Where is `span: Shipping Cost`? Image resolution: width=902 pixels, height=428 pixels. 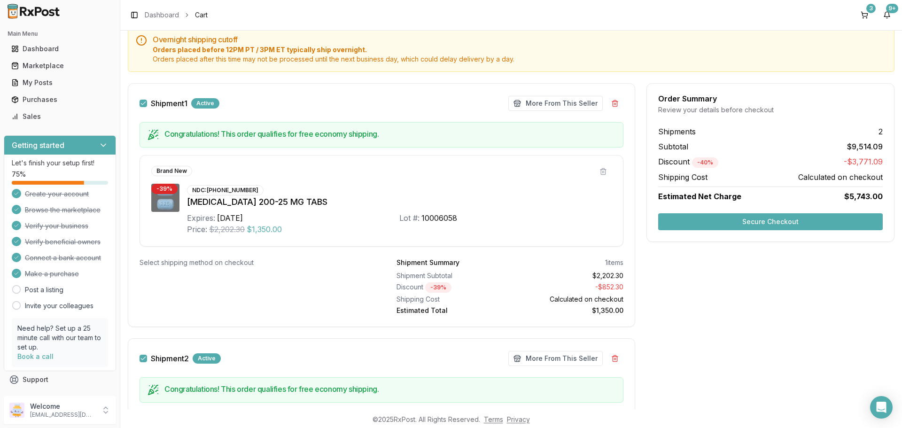 span: Shipping Cost is located at coordinates (683, 177).